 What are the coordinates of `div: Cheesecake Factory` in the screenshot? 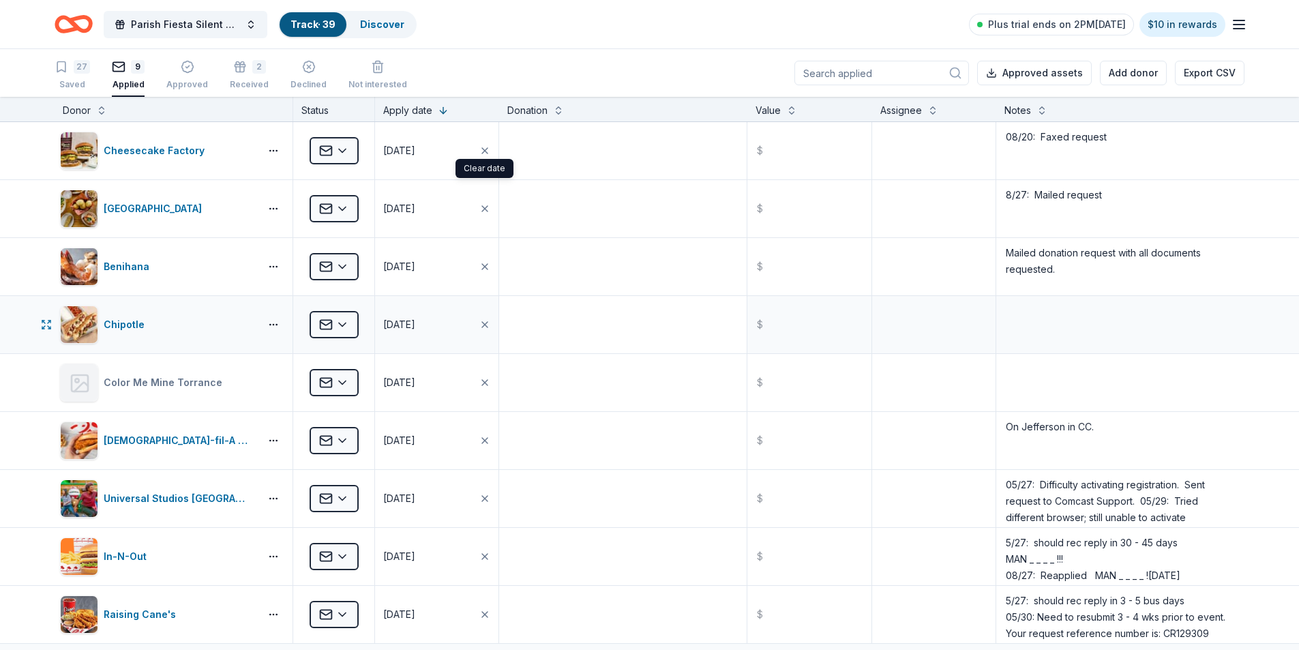 It's located at (157, 151).